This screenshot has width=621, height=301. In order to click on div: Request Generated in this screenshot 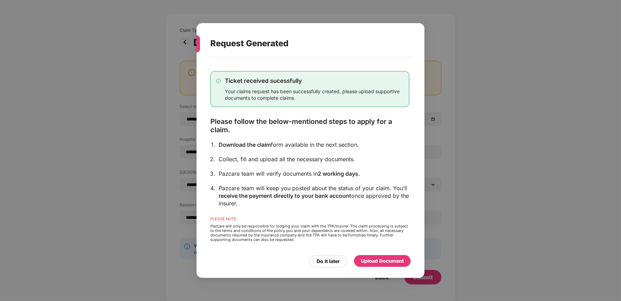, I will do `click(302, 44)`.